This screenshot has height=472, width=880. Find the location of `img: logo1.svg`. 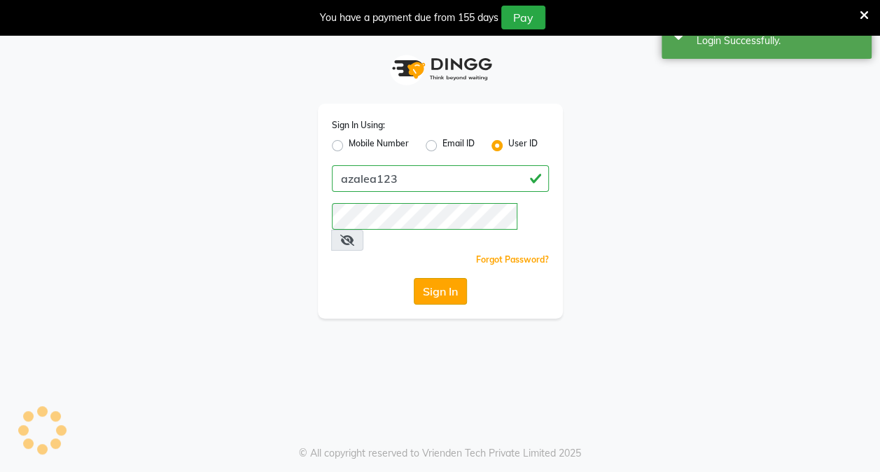

img: logo1.svg is located at coordinates (440, 69).